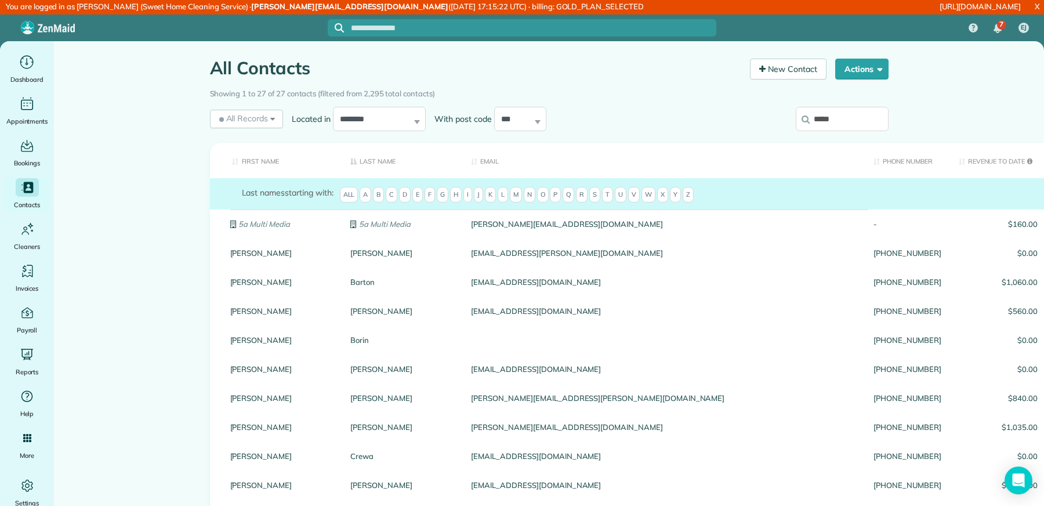 This screenshot has height=506, width=1044. What do you see at coordinates (27, 111) in the screenshot?
I see `a: Appointments` at bounding box center [27, 111].